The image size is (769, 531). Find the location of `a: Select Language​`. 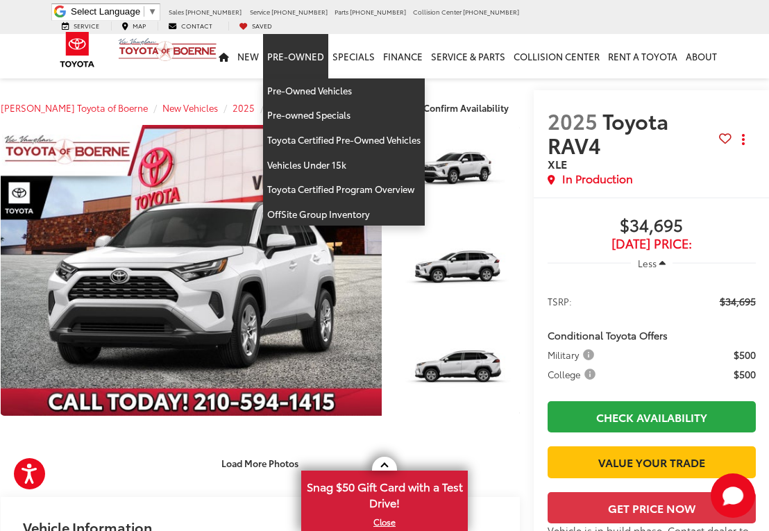

a: Select Language​ is located at coordinates (114, 11).